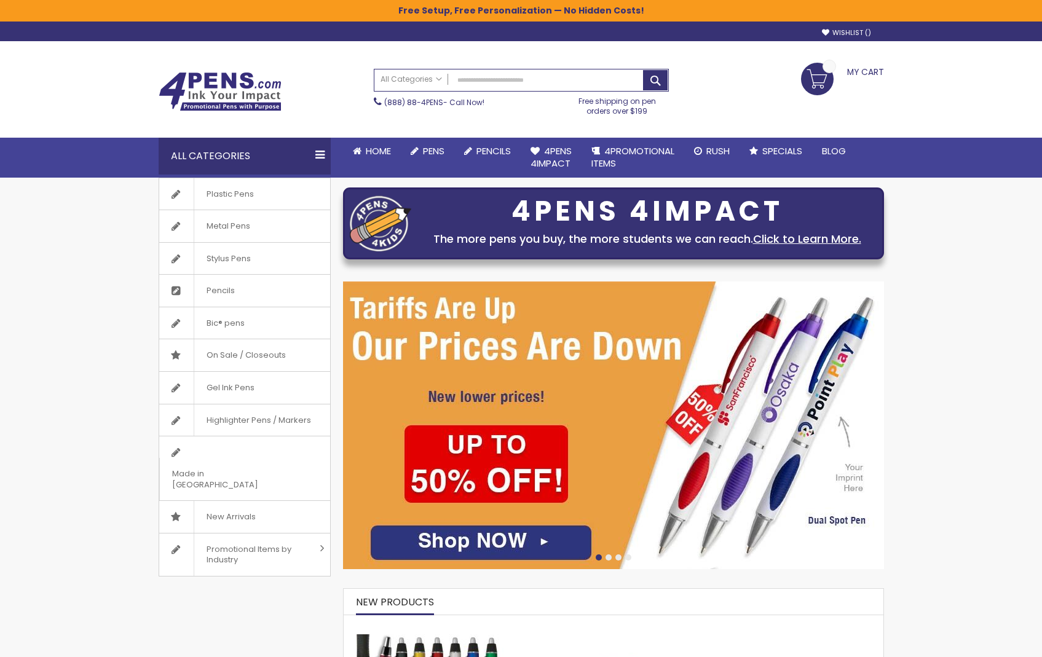 This screenshot has height=657, width=1042. What do you see at coordinates (782, 151) in the screenshot?
I see `span: Specials` at bounding box center [782, 151].